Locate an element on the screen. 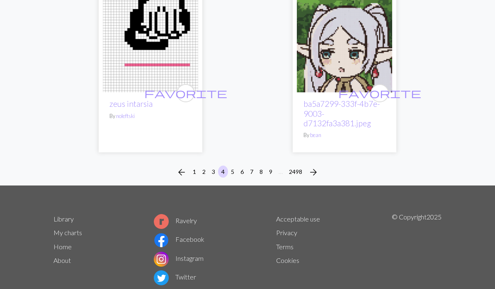 The height and width of the screenshot is (289, 495). button: 4 is located at coordinates (223, 172).